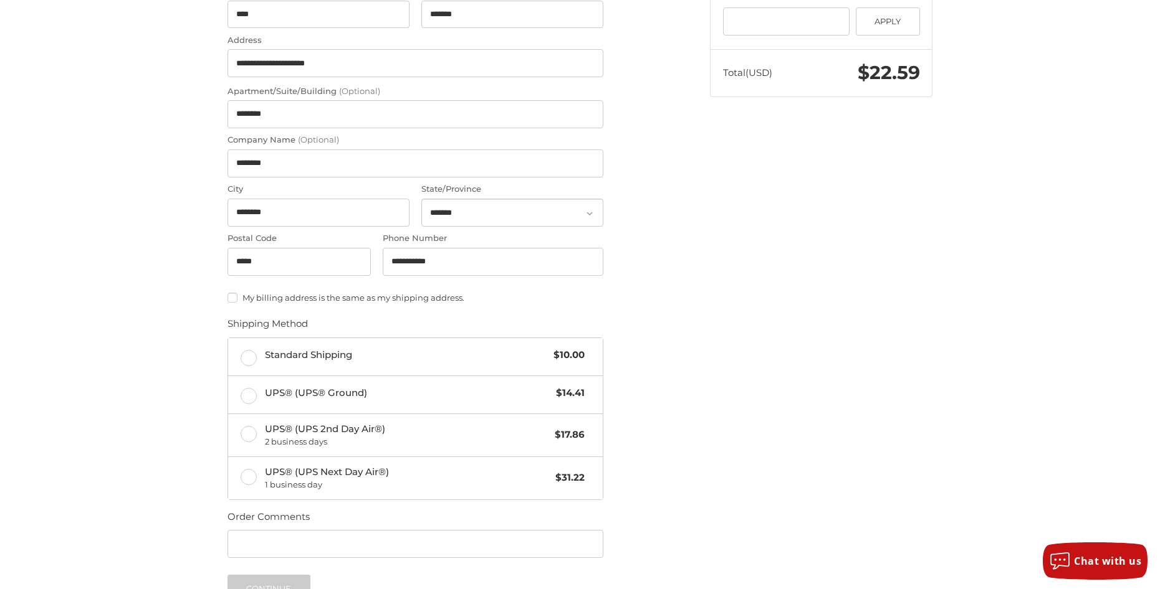 The image size is (1160, 589). What do you see at coordinates (408, 393) in the screenshot?
I see `span: UPS® (UPS® Ground)` at bounding box center [408, 393].